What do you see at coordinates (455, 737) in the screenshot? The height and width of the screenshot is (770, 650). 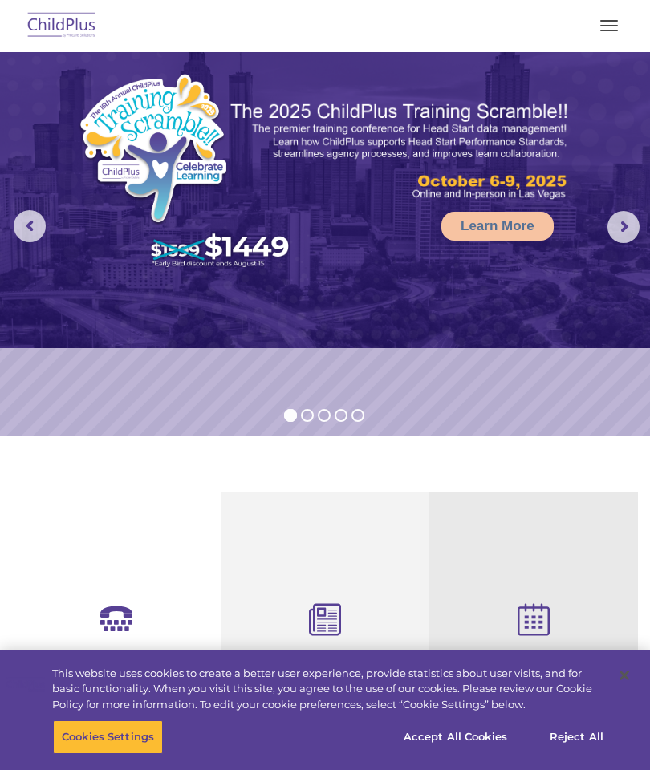 I see `button: Accept All Cookies` at bounding box center [455, 737].